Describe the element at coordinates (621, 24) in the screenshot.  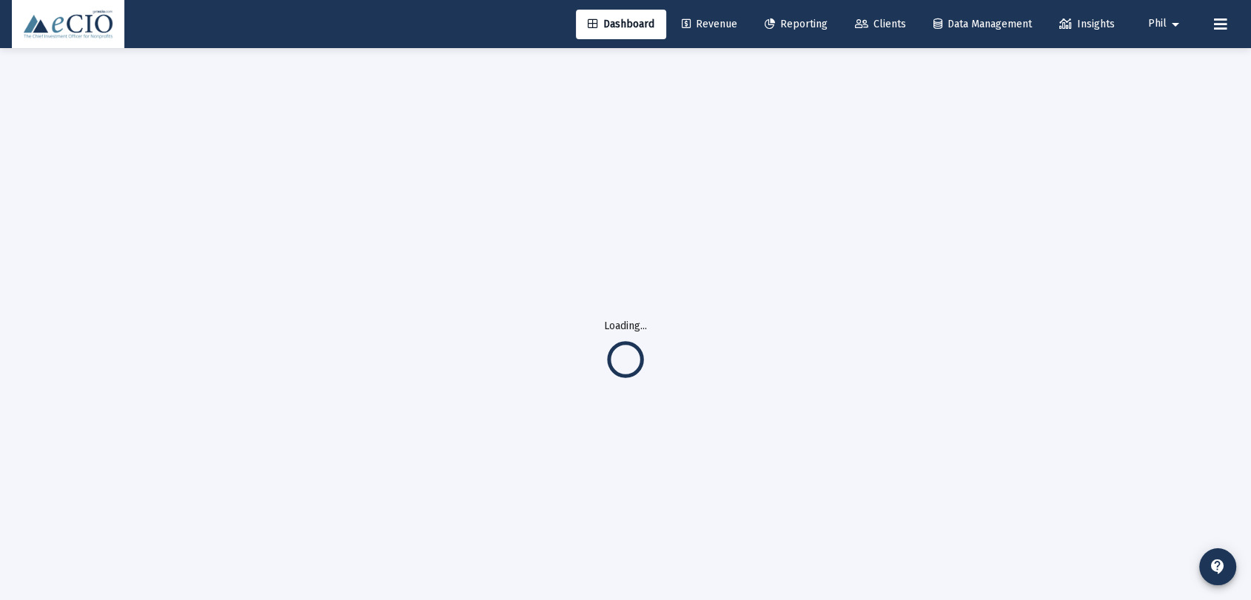
I see `a: Dashboard` at that location.